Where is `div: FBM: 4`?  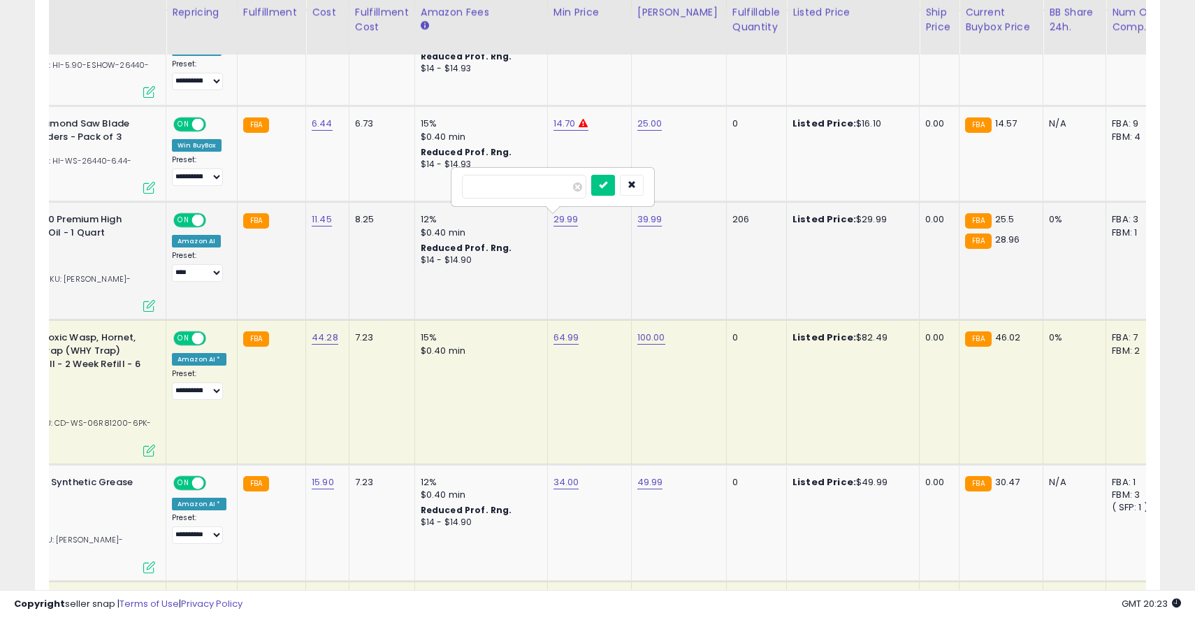 div: FBM: 4 is located at coordinates (1135, 137).